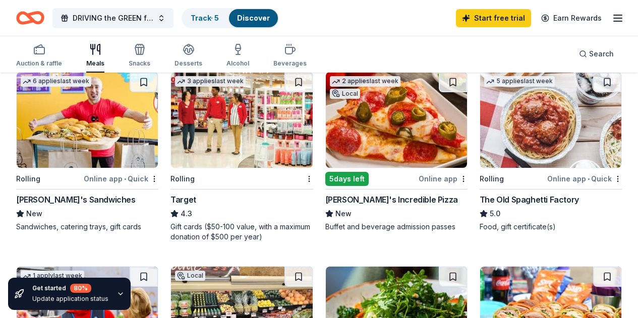  What do you see at coordinates (365, 81) in the screenshot?
I see `div: 2 applies last week` at bounding box center [365, 81].